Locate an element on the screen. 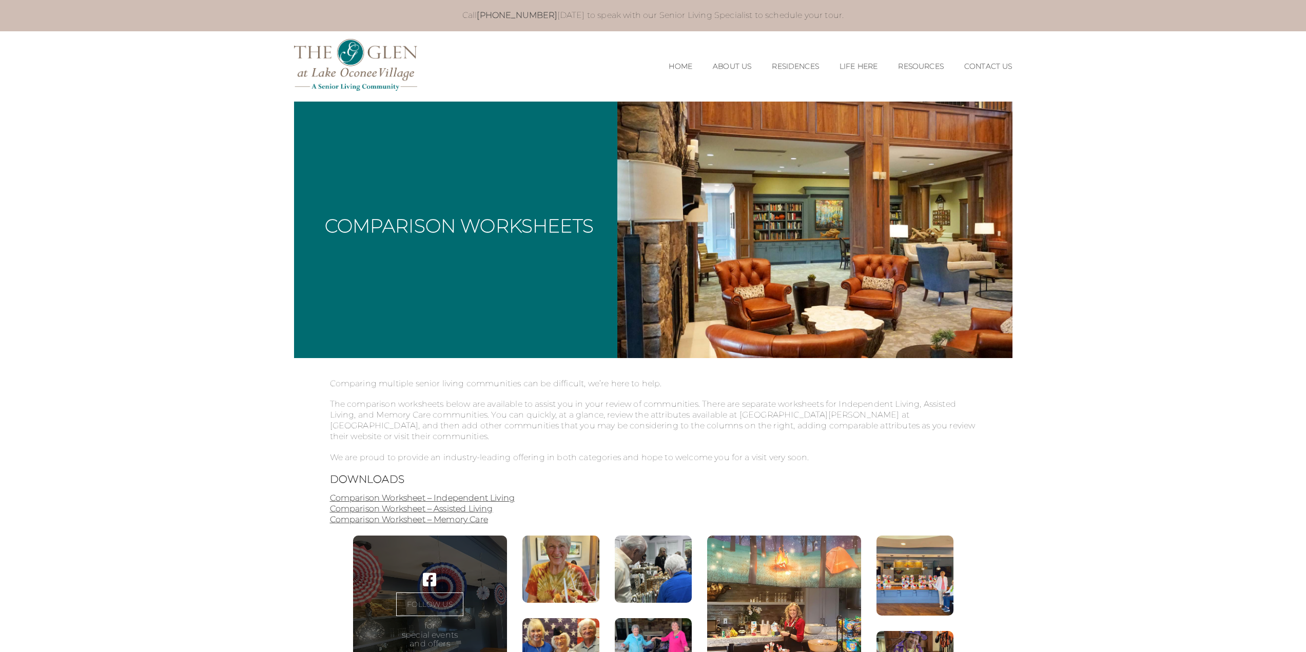  a: Residences is located at coordinates (796, 66).